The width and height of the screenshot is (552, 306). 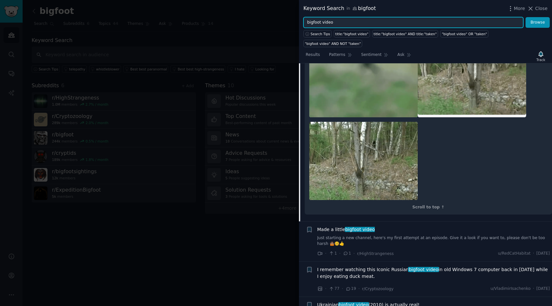 I want to click on span: r/Cryptozoology, so click(x=378, y=289).